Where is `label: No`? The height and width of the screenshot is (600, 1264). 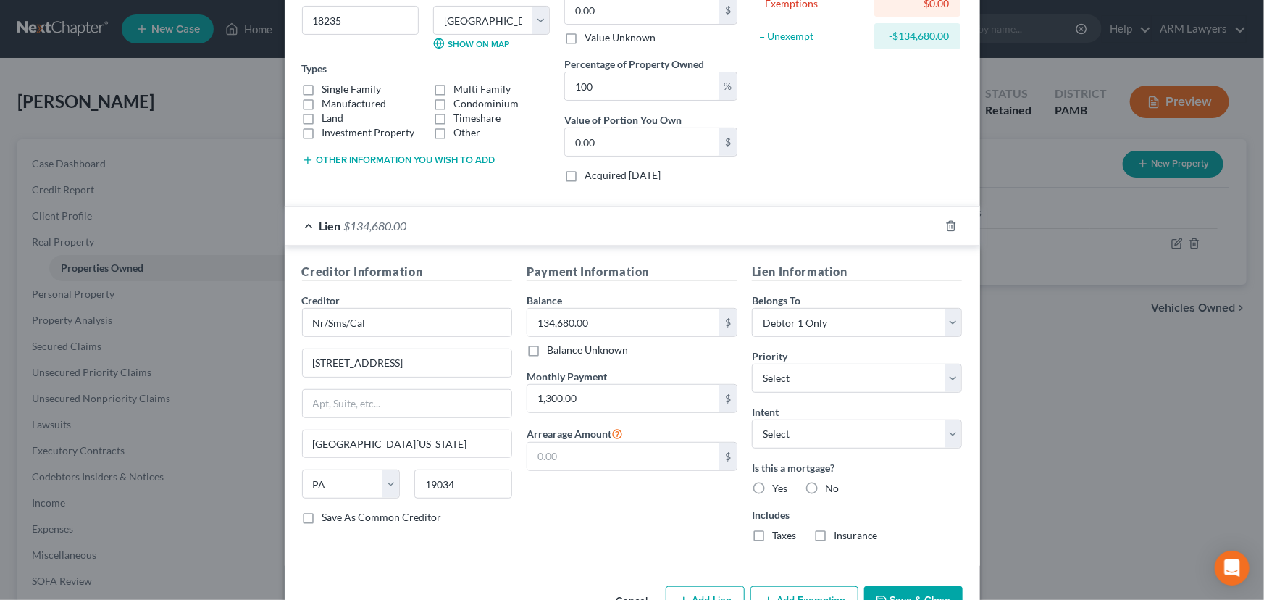
label: No is located at coordinates (832, 488).